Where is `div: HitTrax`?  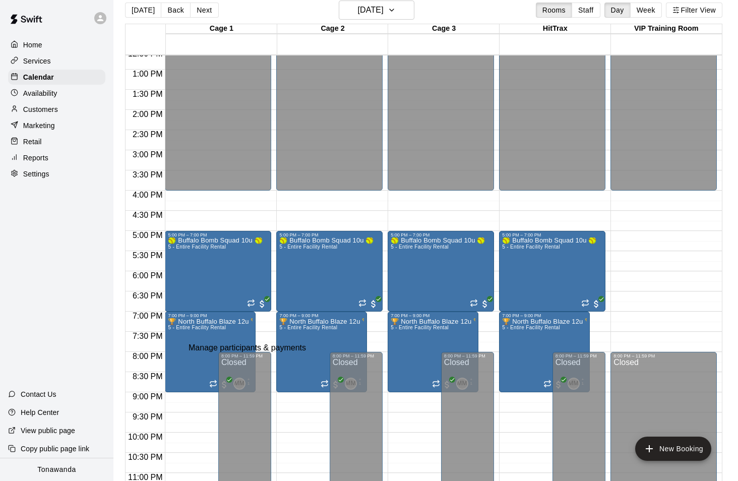 div: HitTrax is located at coordinates (555, 29).